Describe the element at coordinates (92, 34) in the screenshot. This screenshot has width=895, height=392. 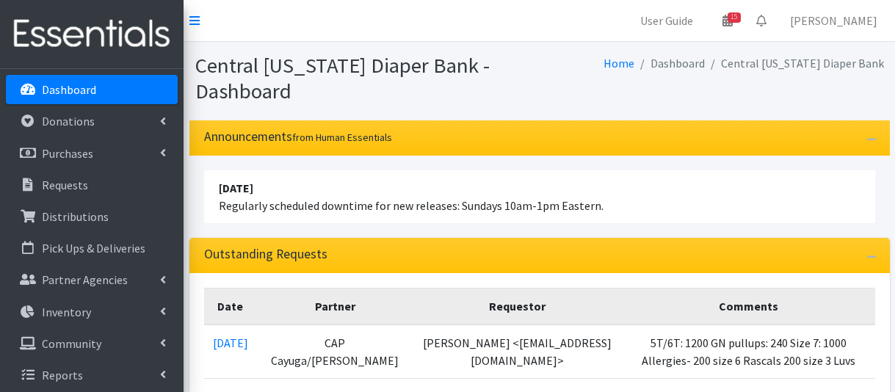
I see `img: HumanEssentials` at that location.